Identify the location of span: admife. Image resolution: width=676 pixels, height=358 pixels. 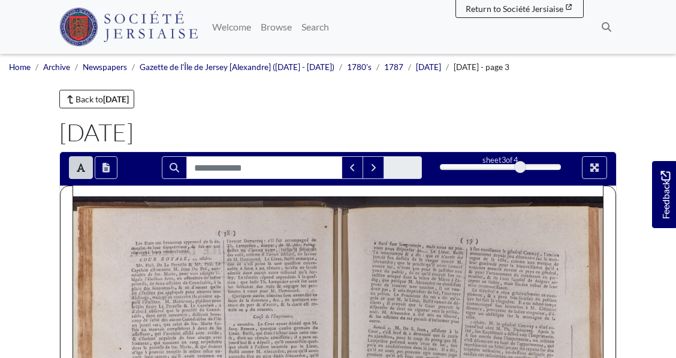
(233, 273).